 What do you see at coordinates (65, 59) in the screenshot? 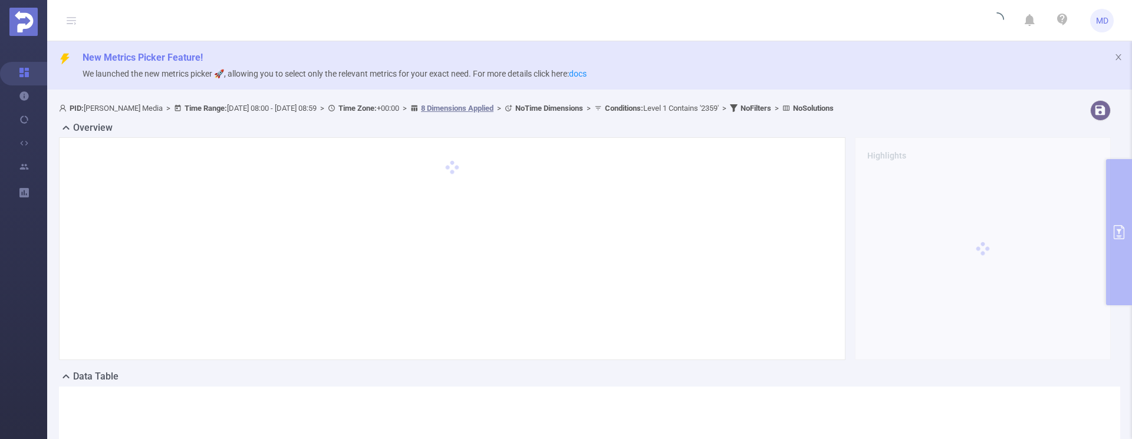
I see `i: icon: thunderbolt` at bounding box center [65, 59].